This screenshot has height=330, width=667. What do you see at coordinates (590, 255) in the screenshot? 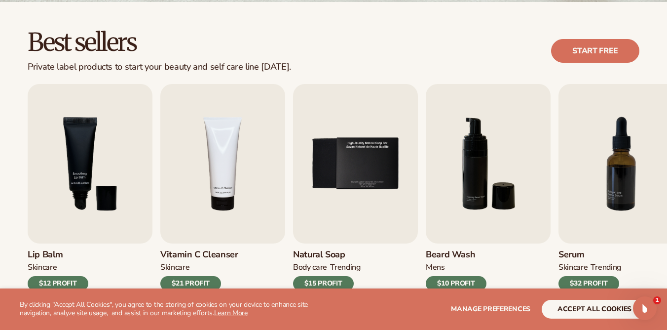
I see `h3: Serum` at bounding box center [590, 255].